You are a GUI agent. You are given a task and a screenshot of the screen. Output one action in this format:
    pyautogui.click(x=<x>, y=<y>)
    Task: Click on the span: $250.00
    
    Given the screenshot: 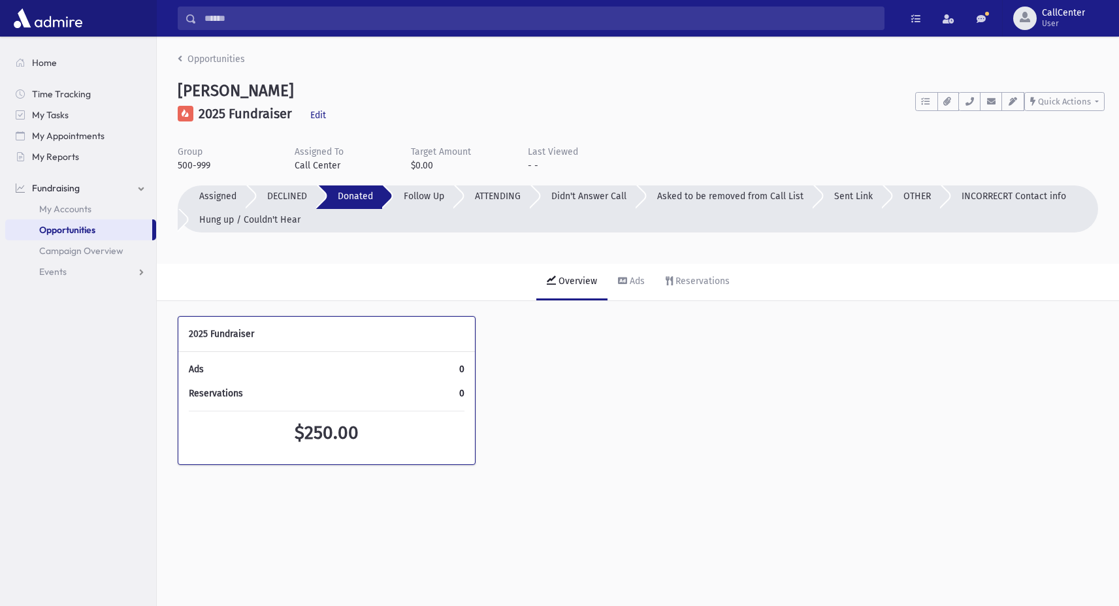 What is the action you would take?
    pyautogui.click(x=327, y=433)
    